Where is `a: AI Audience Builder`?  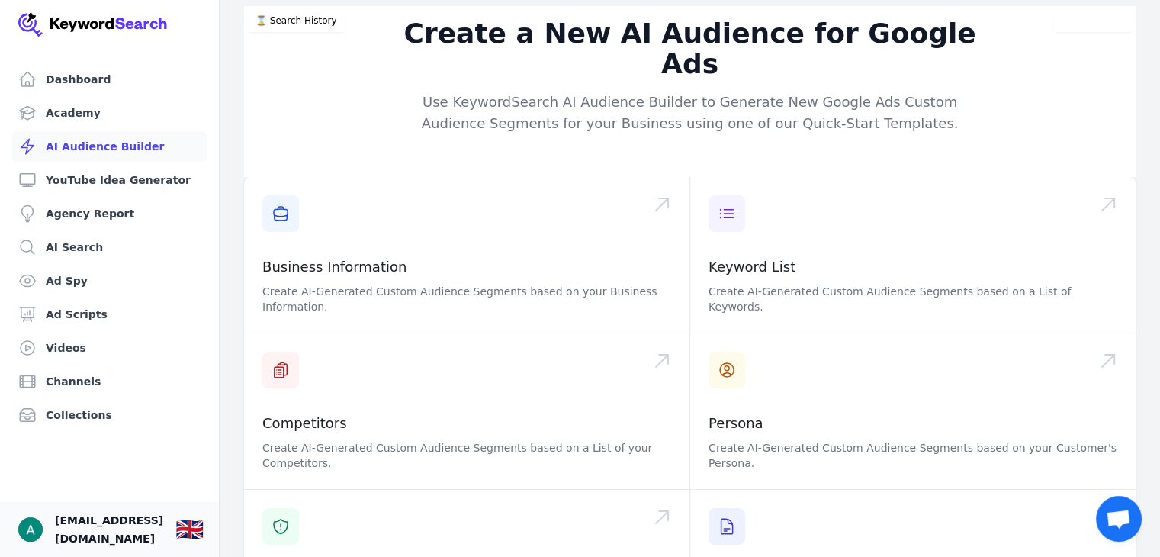 a: AI Audience Builder is located at coordinates (109, 146).